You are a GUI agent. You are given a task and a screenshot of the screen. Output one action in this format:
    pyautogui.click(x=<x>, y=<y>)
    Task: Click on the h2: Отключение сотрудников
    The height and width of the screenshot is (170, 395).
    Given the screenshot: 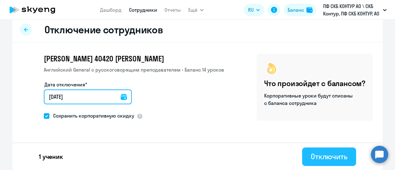 What is the action you would take?
    pyautogui.click(x=104, y=30)
    